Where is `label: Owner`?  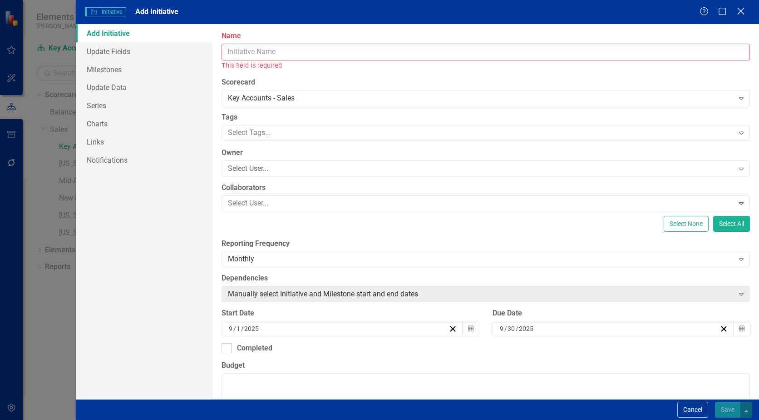 label: Owner is located at coordinates (486, 153).